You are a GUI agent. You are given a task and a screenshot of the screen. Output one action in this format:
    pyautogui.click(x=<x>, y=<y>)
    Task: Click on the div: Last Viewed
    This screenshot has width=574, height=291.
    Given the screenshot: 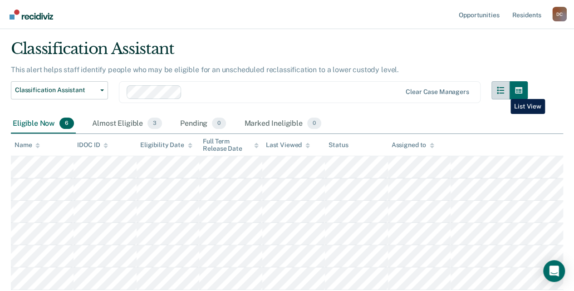 What is the action you would take?
    pyautogui.click(x=288, y=145)
    